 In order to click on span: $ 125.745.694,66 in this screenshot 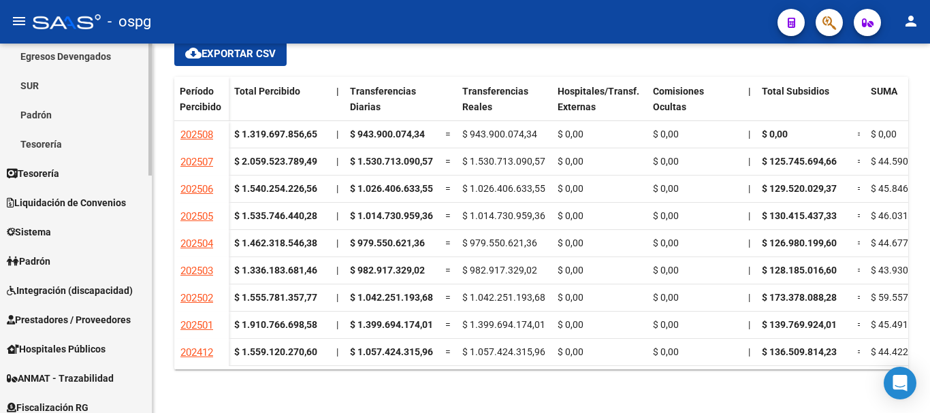, I will do `click(799, 161)`.